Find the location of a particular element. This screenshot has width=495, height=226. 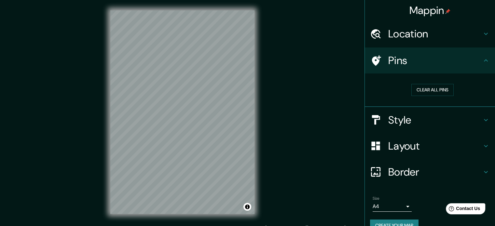

h4: Mappin is located at coordinates (430, 10).